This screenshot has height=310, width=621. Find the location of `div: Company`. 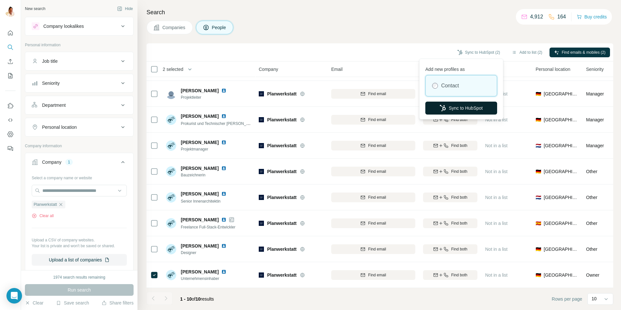

div: Company is located at coordinates (52, 162).